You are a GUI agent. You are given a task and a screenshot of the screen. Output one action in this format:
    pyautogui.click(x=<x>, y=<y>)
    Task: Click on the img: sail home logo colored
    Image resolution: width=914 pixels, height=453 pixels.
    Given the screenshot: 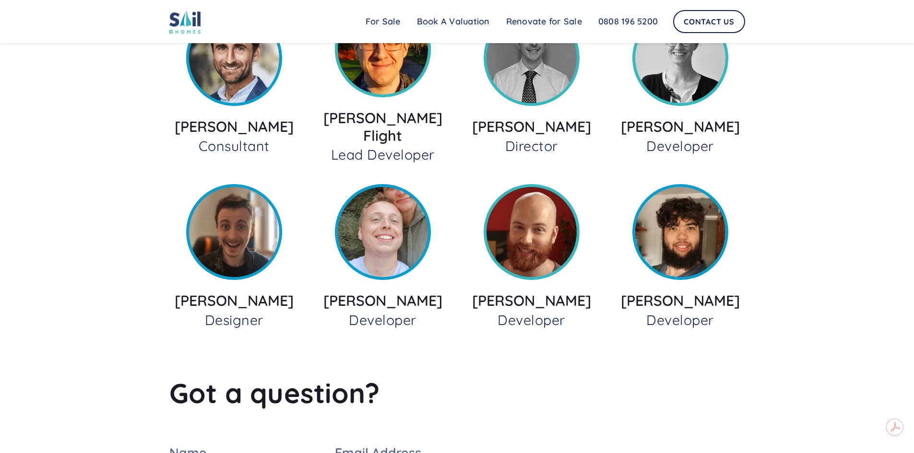 What is the action you would take?
    pyautogui.click(x=185, y=22)
    